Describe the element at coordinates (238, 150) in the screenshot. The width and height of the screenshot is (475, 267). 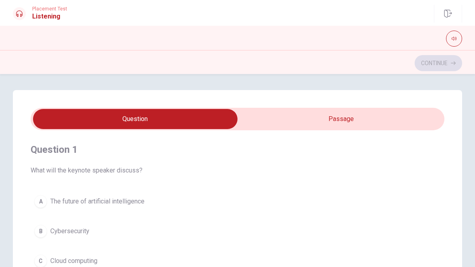
I see `h4: Question 1` at that location.